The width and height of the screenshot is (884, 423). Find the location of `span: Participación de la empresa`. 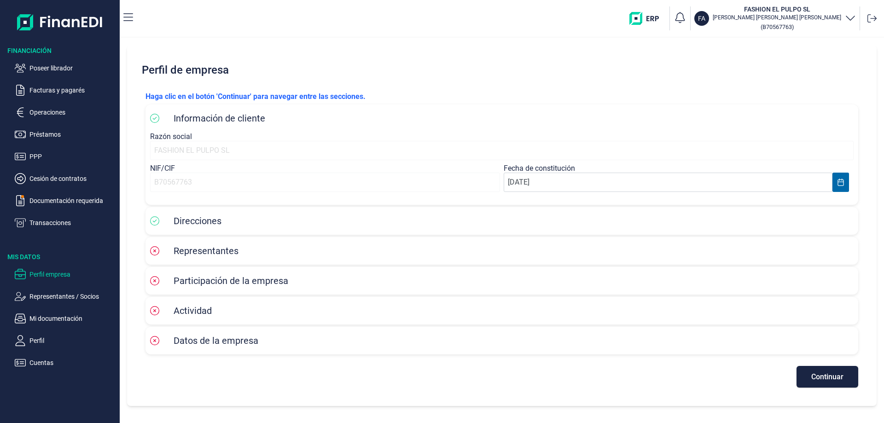

span: Participación de la empresa is located at coordinates (231, 281).